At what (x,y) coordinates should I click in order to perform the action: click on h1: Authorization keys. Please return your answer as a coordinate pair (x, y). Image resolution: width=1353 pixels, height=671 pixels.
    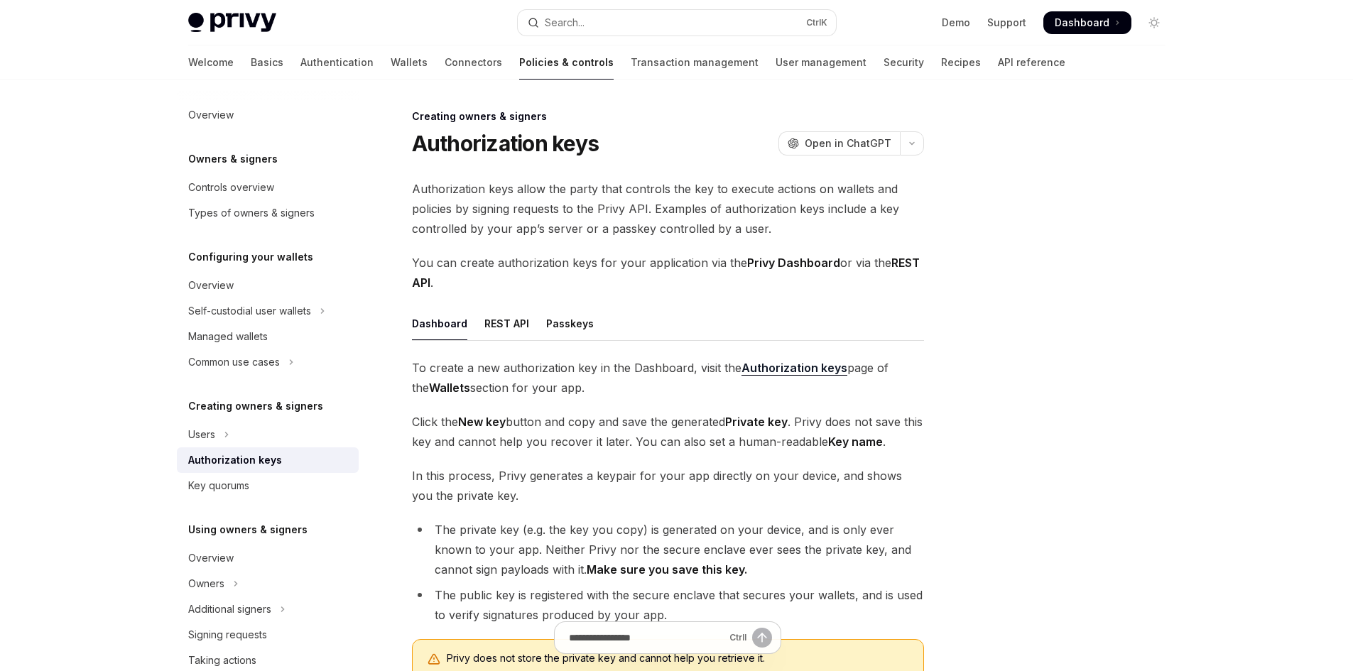
    Looking at the image, I should click on (506, 144).